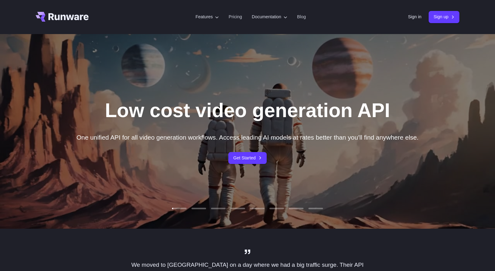  What do you see at coordinates (444, 17) in the screenshot?
I see `a: Sign up` at bounding box center [444, 17].